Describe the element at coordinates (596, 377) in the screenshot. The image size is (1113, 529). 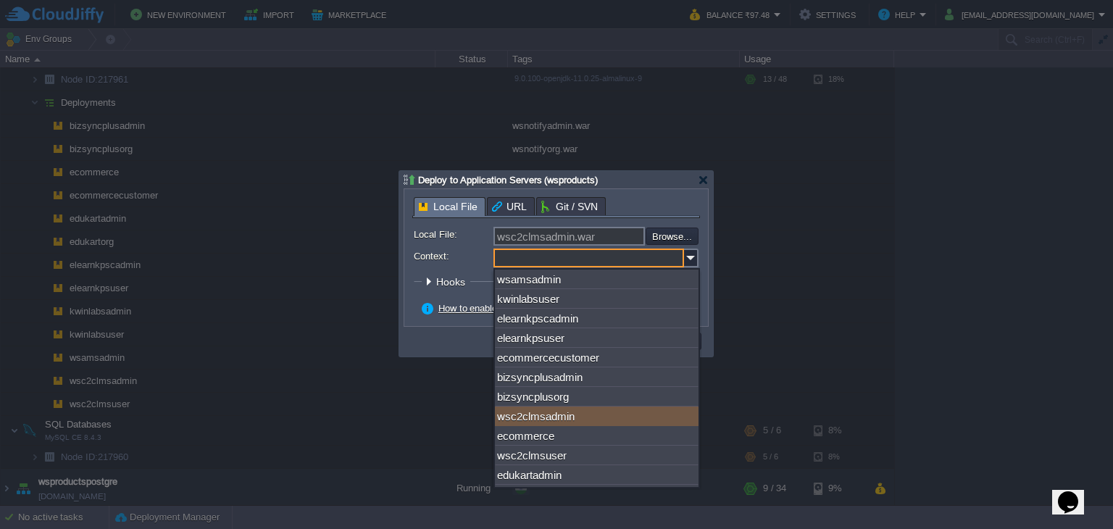
I see `div: bizsyncplusadmin` at that location.